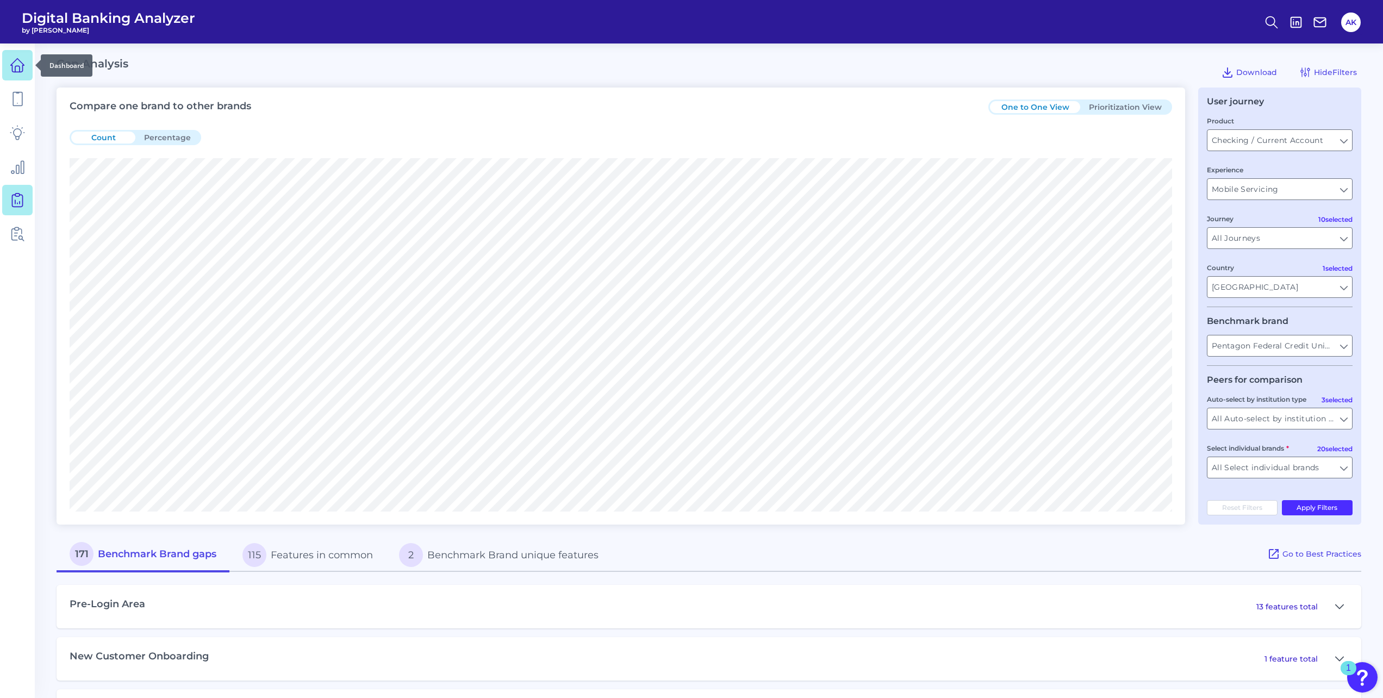 The image size is (1383, 698). Describe the element at coordinates (1362, 677) in the screenshot. I see `button: Open Resource Center, 1 new notification` at that location.